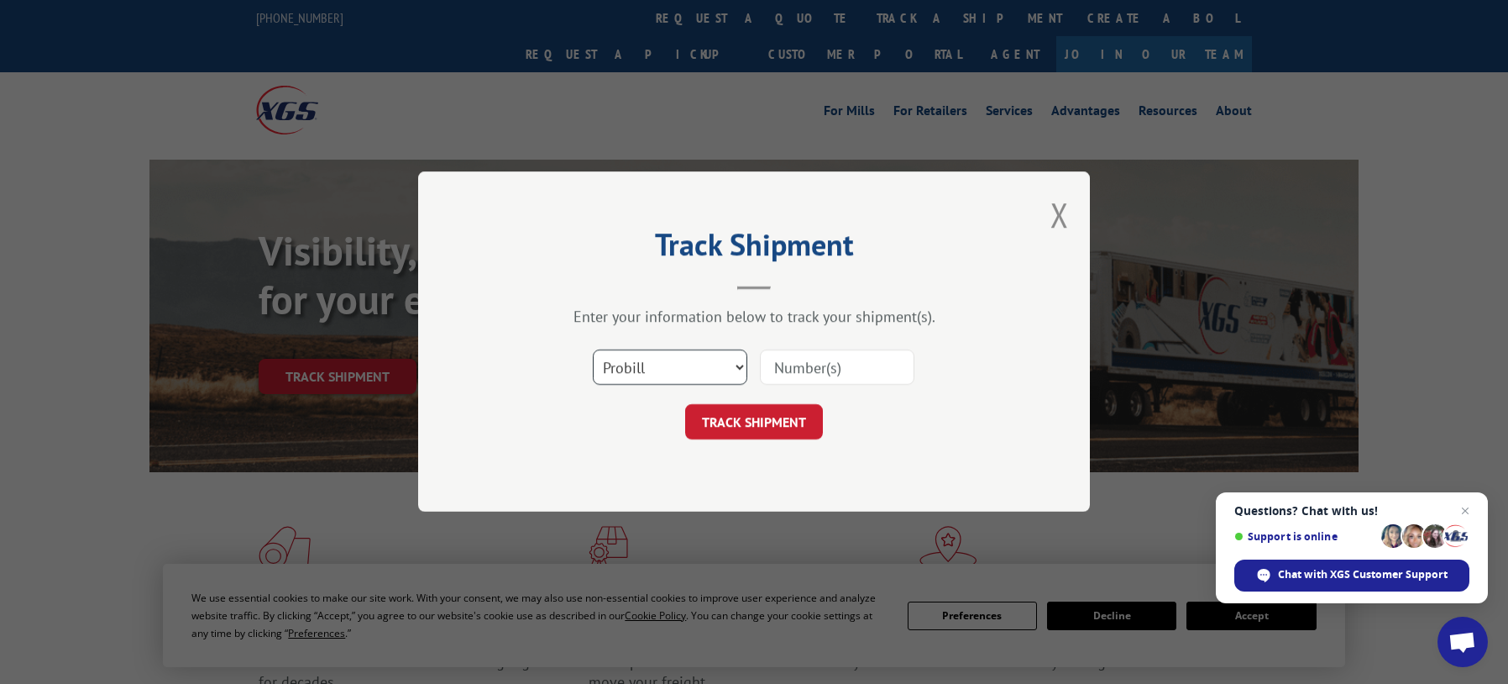  I want to click on div: Chat with XGS Customer Support, so click(1352, 575).